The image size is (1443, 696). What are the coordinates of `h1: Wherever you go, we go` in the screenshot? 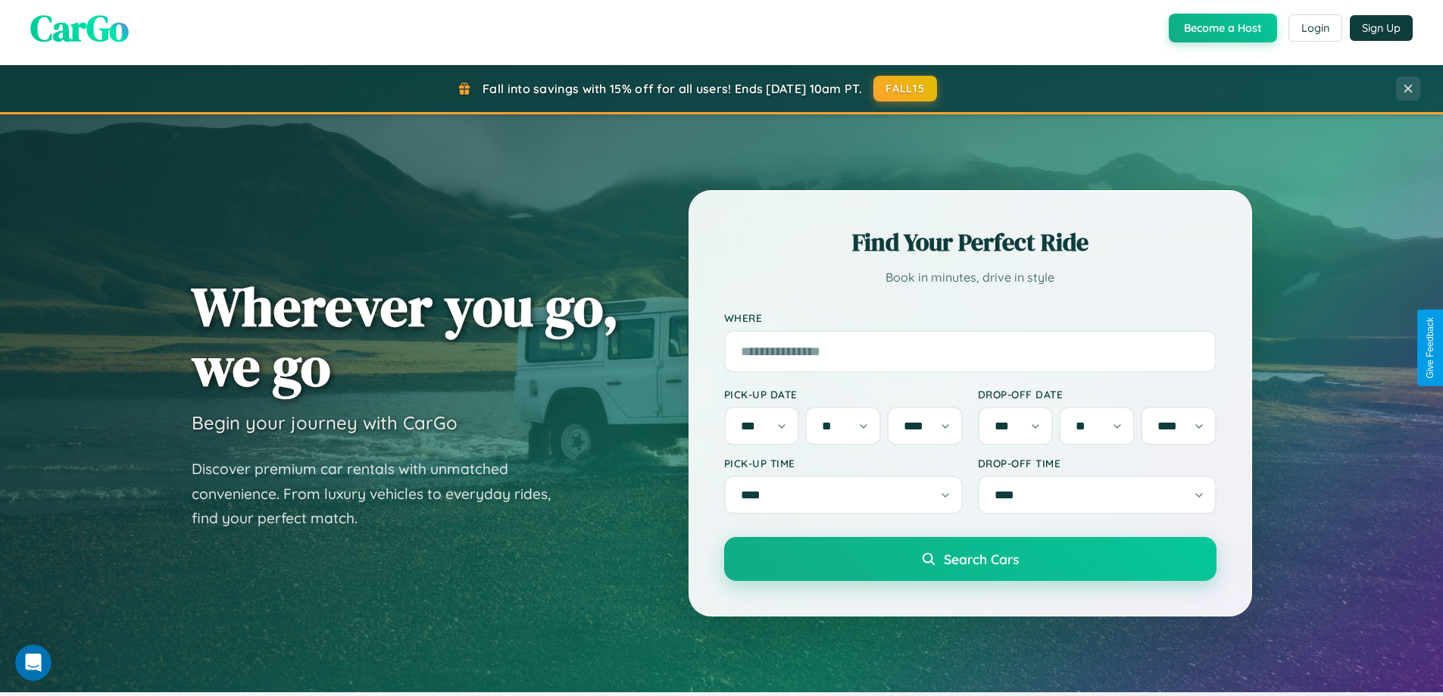 It's located at (405, 336).